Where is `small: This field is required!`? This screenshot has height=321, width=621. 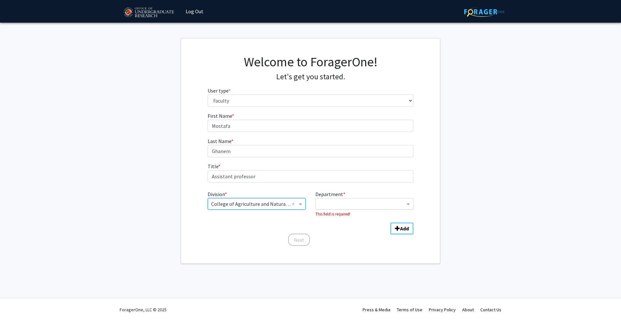 small: This field is required! is located at coordinates (333, 214).